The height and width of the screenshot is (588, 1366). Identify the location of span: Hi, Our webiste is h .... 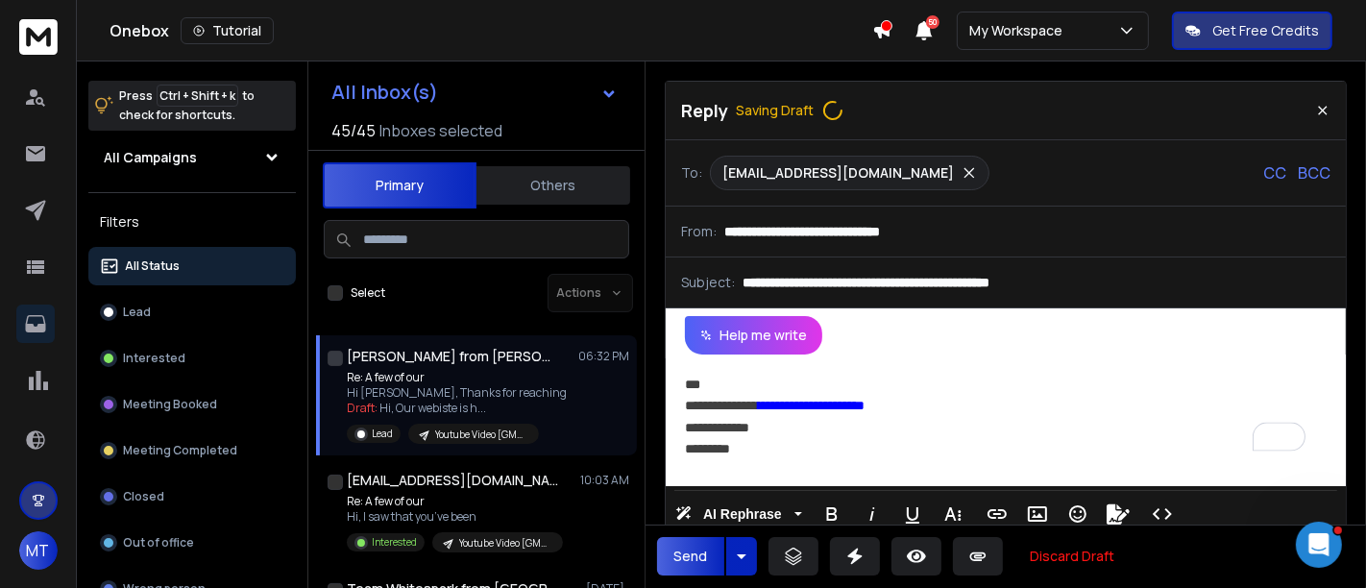
(432, 407).